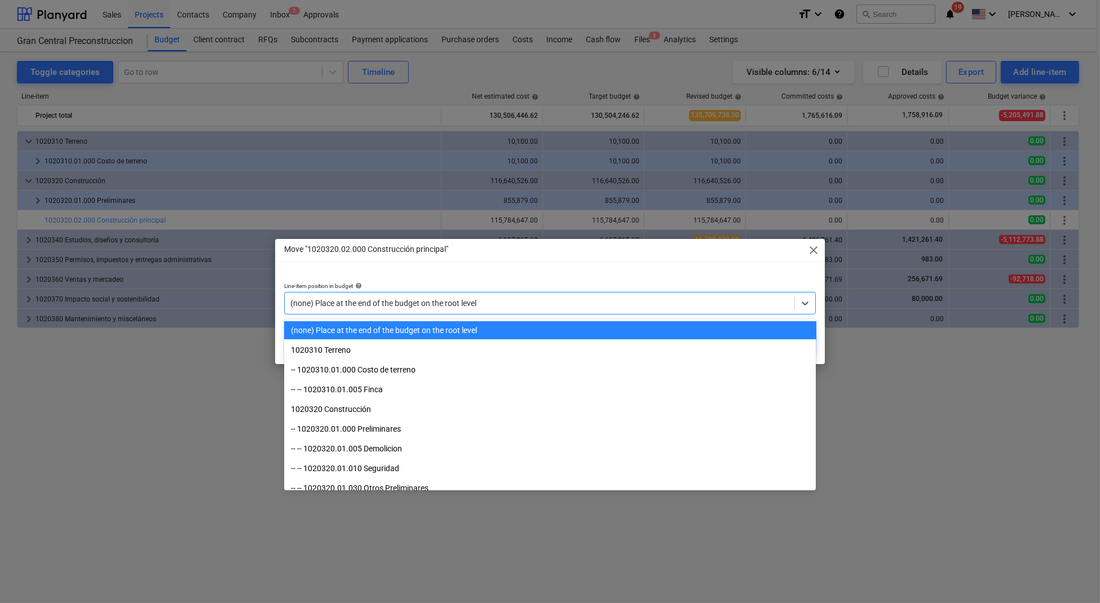 This screenshot has height=603, width=1100. What do you see at coordinates (550, 370) in the screenshot?
I see `div: -- 1020310.01.000 Costo de terreno` at bounding box center [550, 370].